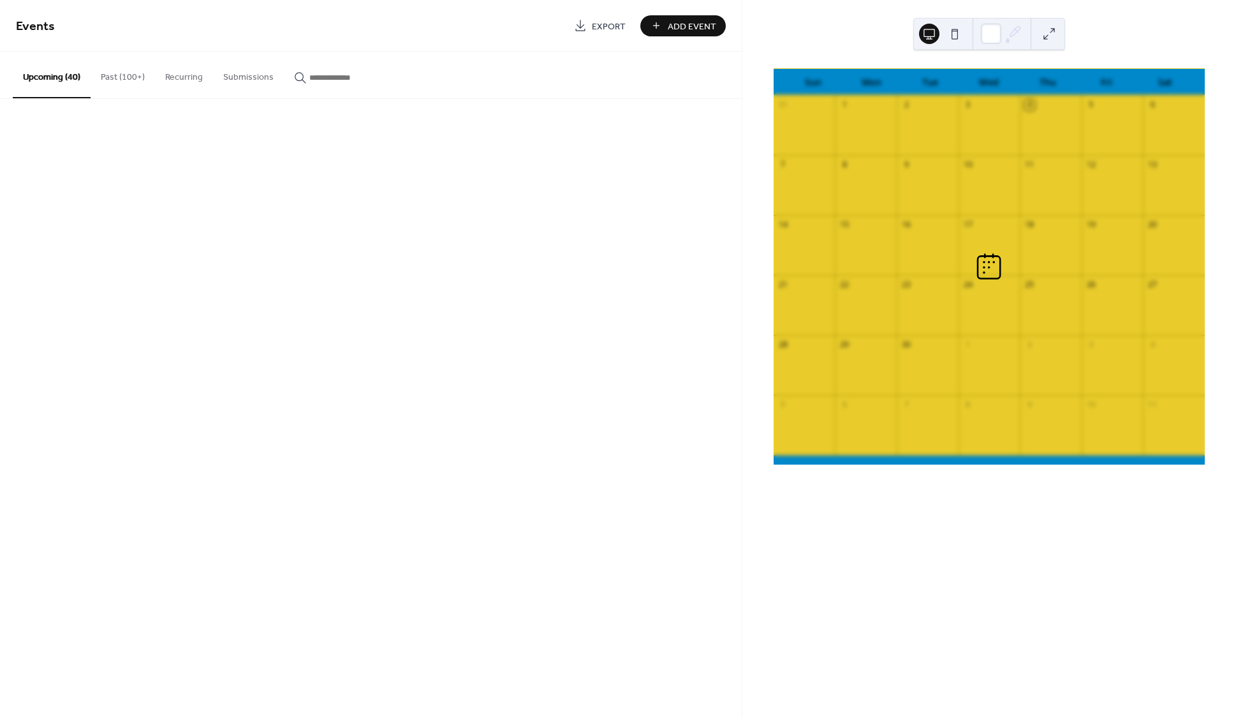 Image resolution: width=1236 pixels, height=718 pixels. Describe the element at coordinates (184, 74) in the screenshot. I see `button: Recurring` at that location.